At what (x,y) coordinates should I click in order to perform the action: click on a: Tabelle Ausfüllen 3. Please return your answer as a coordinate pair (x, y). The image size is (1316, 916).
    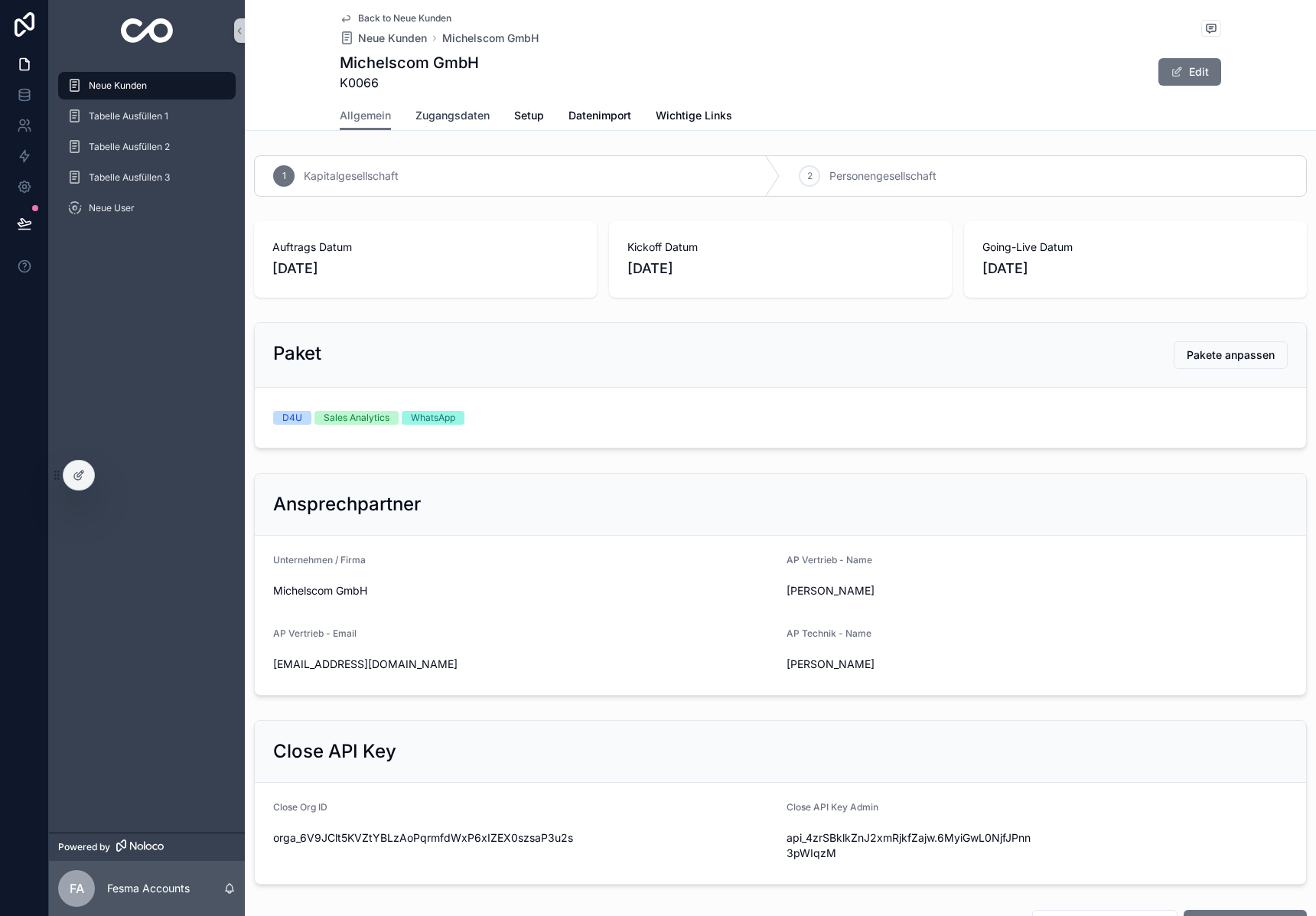
    Looking at the image, I should click on (147, 177).